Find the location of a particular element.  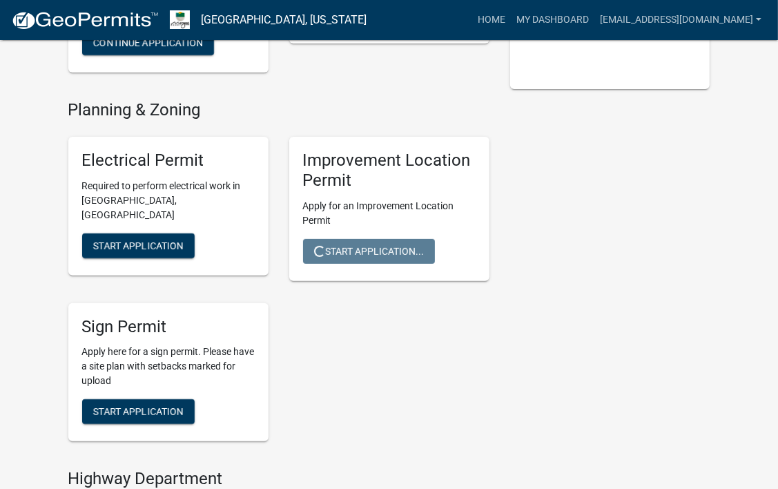

img: Morgan County, Indiana is located at coordinates (179, 19).